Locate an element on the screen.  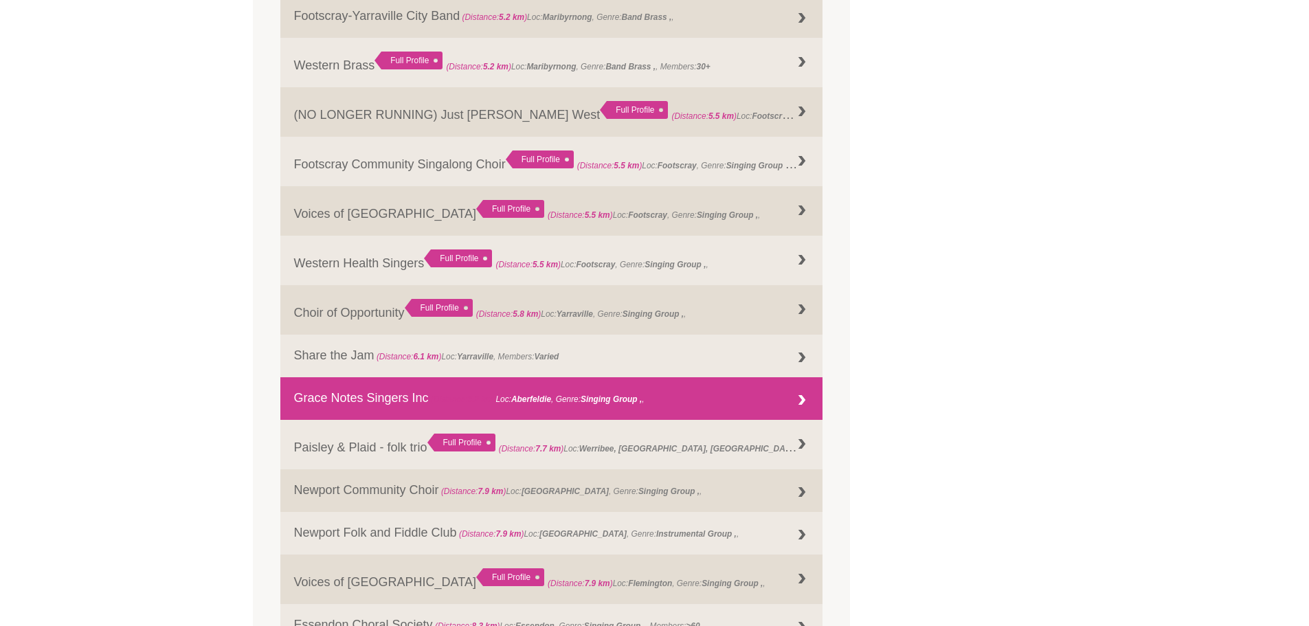
strong: 7.7 km is located at coordinates (548, 449).